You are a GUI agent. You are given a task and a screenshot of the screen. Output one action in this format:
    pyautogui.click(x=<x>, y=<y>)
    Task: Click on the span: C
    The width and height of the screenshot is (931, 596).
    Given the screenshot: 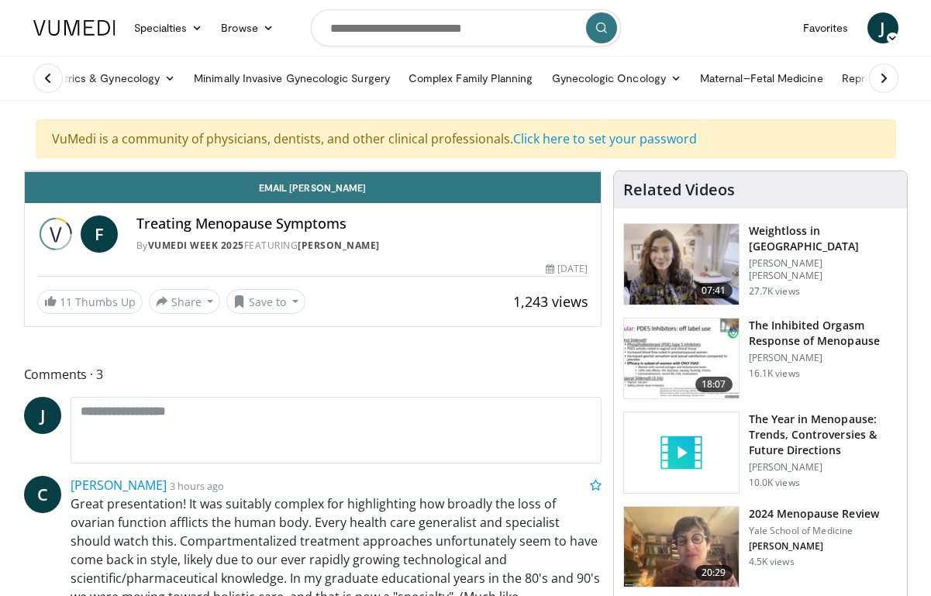 What is the action you would take?
    pyautogui.click(x=43, y=494)
    